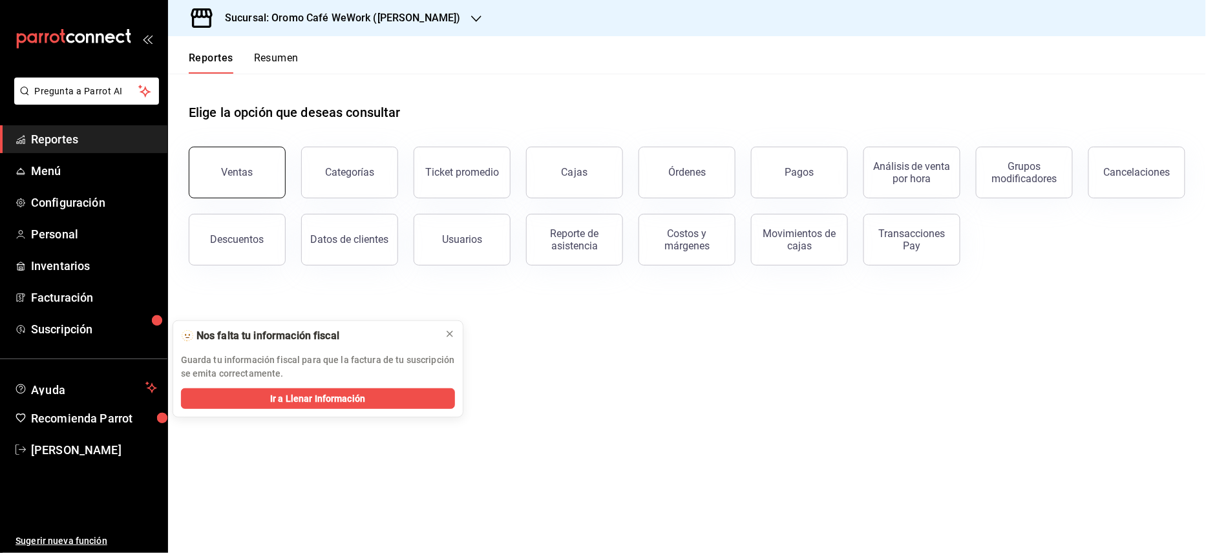  Describe the element at coordinates (687, 173) in the screenshot. I see `button: Órdenes` at that location.